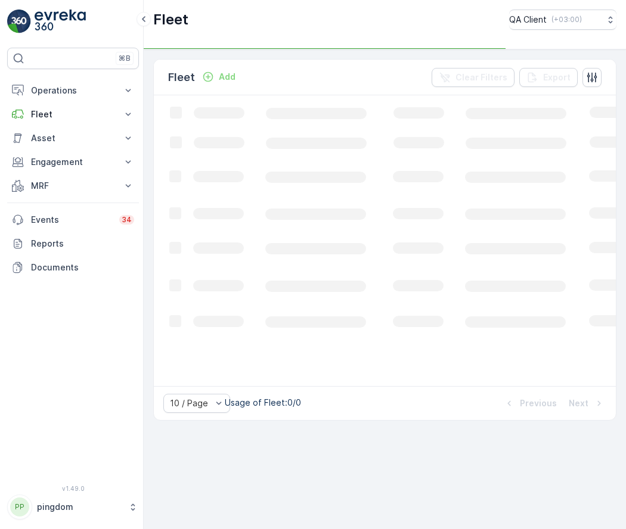 This screenshot has height=529, width=626. What do you see at coordinates (73, 91) in the screenshot?
I see `button: Operations` at bounding box center [73, 91].